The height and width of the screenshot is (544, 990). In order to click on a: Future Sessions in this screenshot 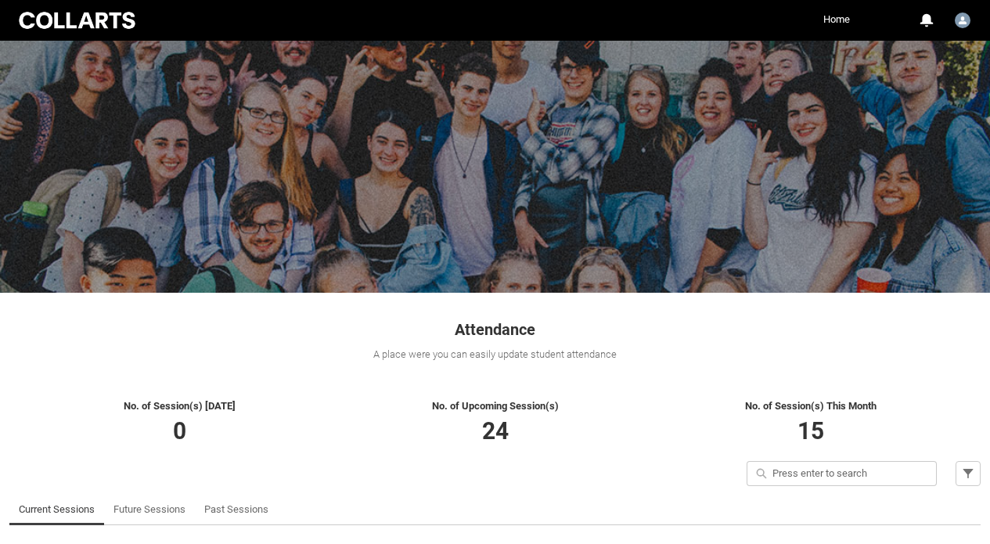, I will do `click(149, 509)`.